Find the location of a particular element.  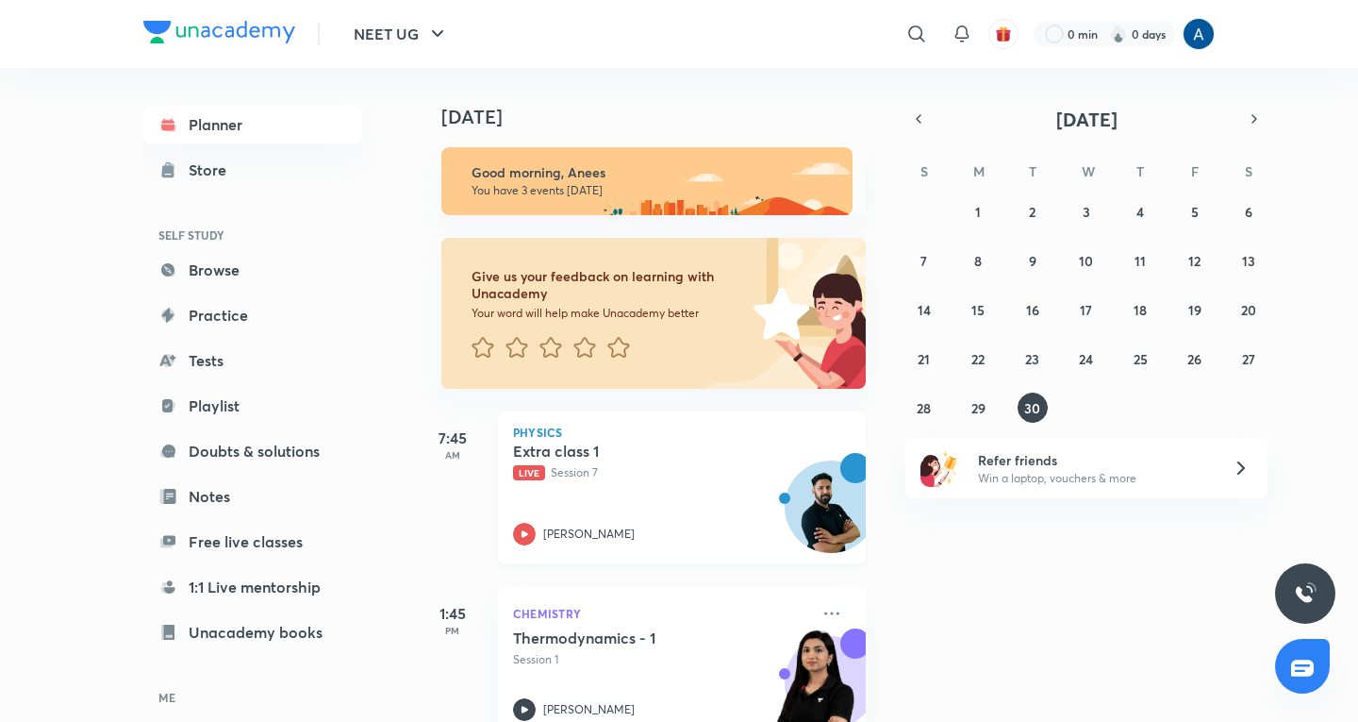

abbr: September 1, 2025 is located at coordinates (978, 211).